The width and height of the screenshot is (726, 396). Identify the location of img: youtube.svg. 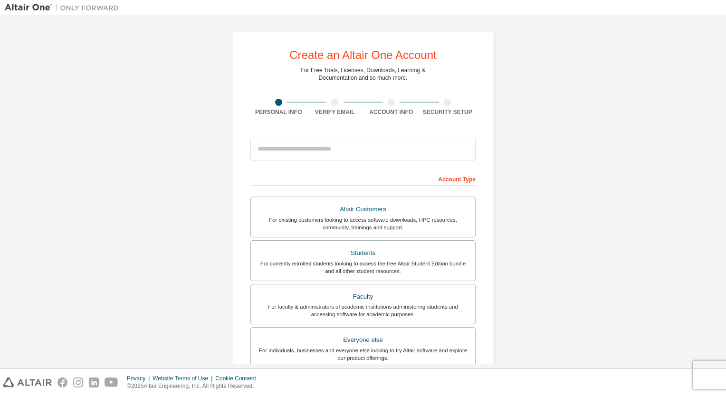
(111, 383).